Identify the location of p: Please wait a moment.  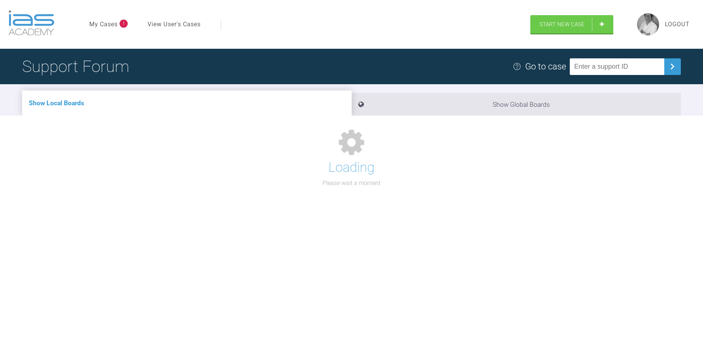
(351, 183).